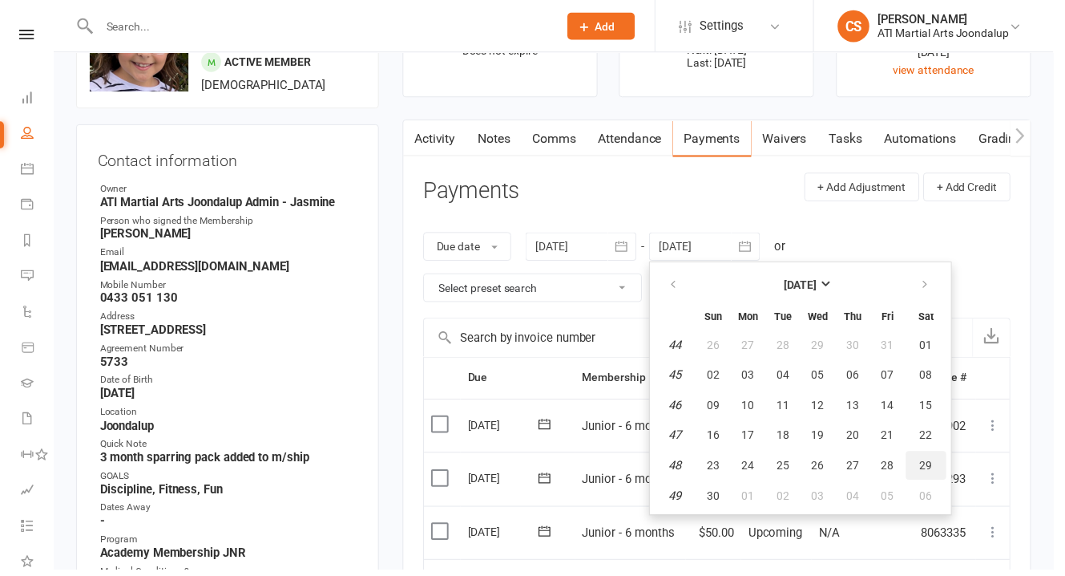  I want to click on a: Assessments, so click(37, 496).